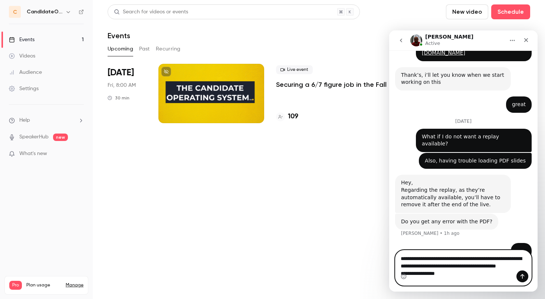 This screenshot has width=545, height=299. Describe the element at coordinates (33, 154) in the screenshot. I see `span: What's new` at that location.